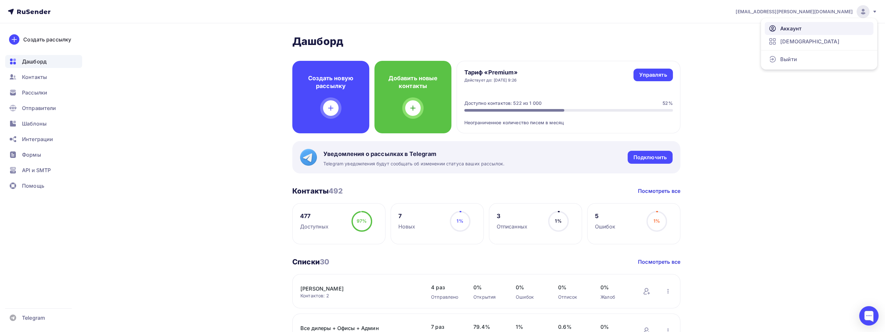 The height and width of the screenshot is (332, 885). Describe the element at coordinates (488, 327) in the screenshot. I see `span: 79.4%` at that location.